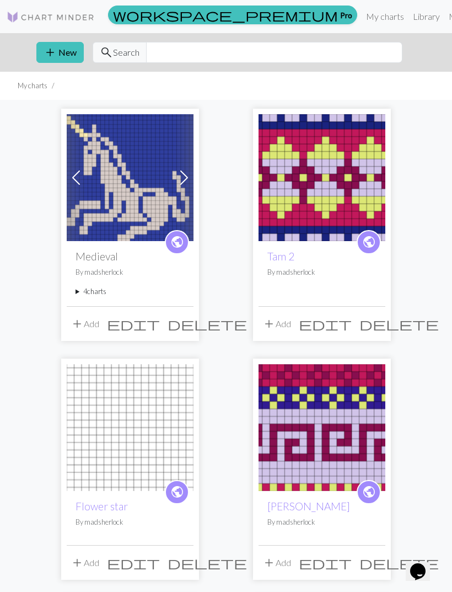 Image resolution: width=452 pixels, height=592 pixels. I want to click on img: Copy of Medieval, so click(130, 178).